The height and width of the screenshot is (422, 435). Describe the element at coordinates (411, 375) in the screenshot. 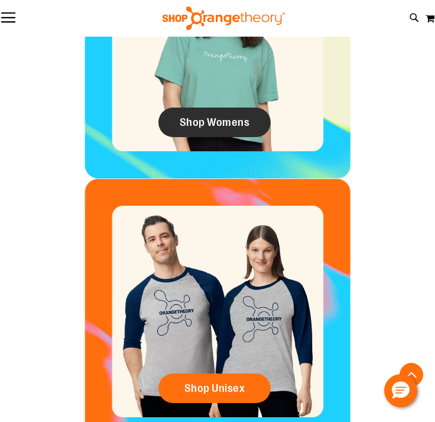

I see `button: Back To Top` at that location.